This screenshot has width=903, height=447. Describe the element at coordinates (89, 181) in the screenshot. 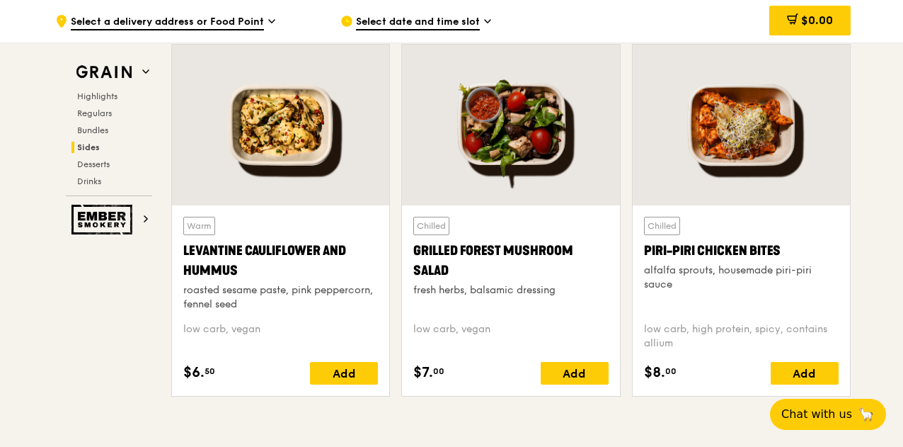

I see `span: Drinks` at that location.